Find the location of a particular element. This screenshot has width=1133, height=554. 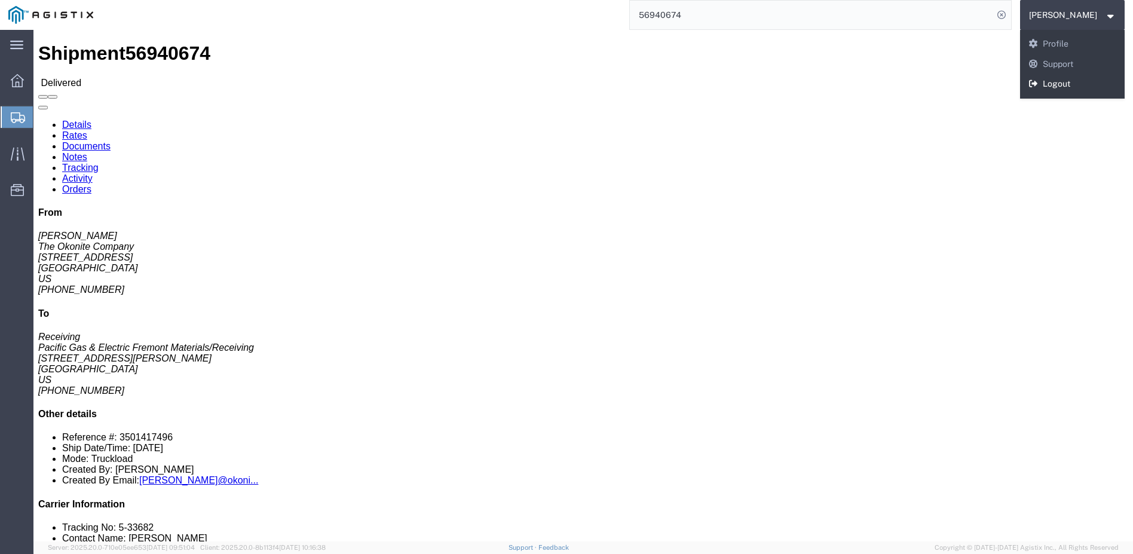

input: Search for shipment number, reference number is located at coordinates (811, 15).